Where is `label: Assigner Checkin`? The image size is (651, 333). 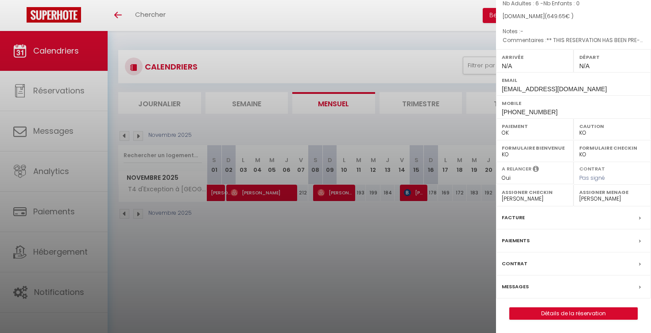
label: Assigner Checkin is located at coordinates (535, 192).